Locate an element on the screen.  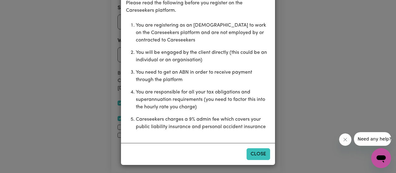
button: Close is located at coordinates (258, 154).